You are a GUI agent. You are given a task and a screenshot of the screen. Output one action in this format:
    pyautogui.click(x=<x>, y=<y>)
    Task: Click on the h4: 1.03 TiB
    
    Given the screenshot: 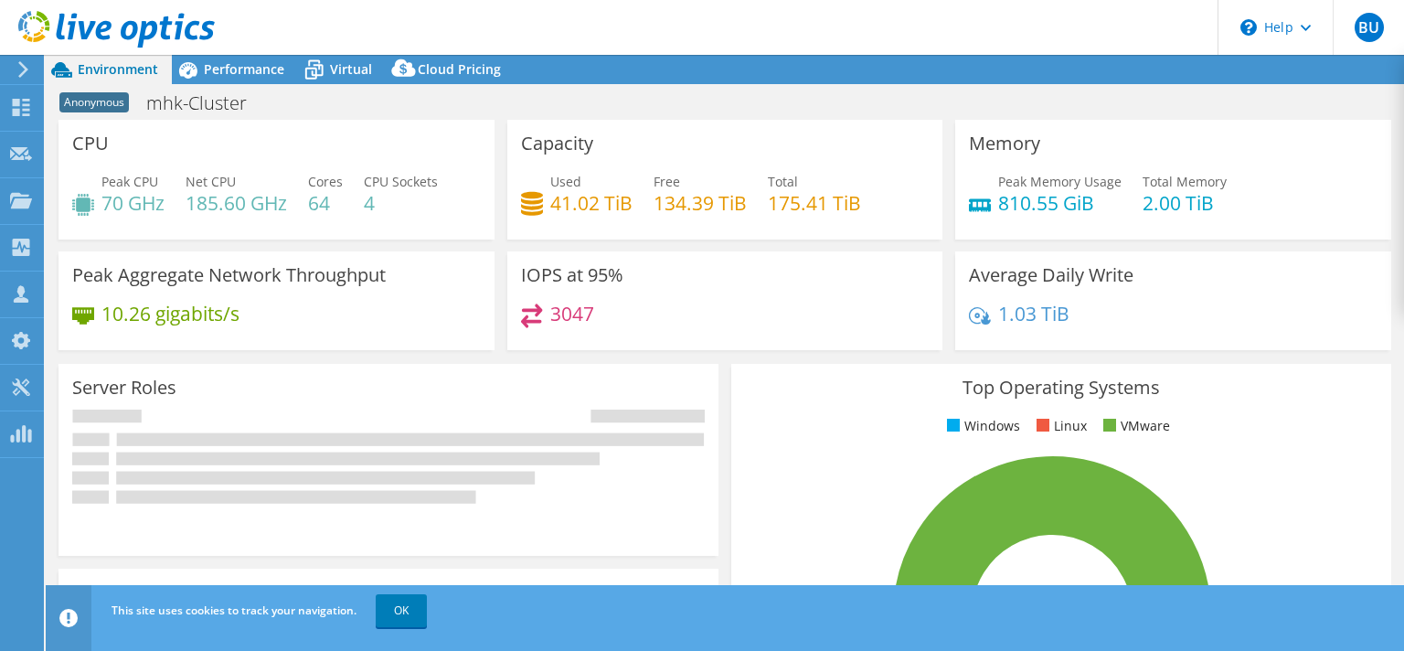 What is the action you would take?
    pyautogui.click(x=1034, y=313)
    